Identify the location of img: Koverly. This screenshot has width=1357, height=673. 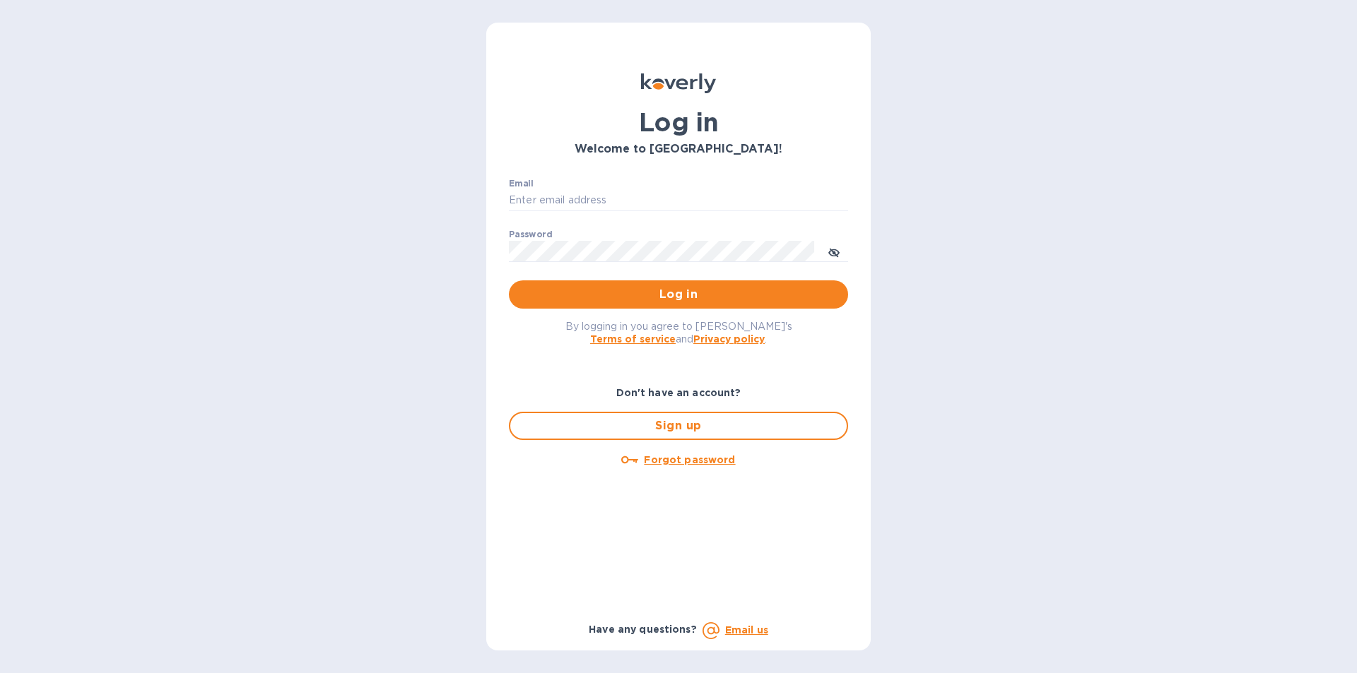
(678, 83).